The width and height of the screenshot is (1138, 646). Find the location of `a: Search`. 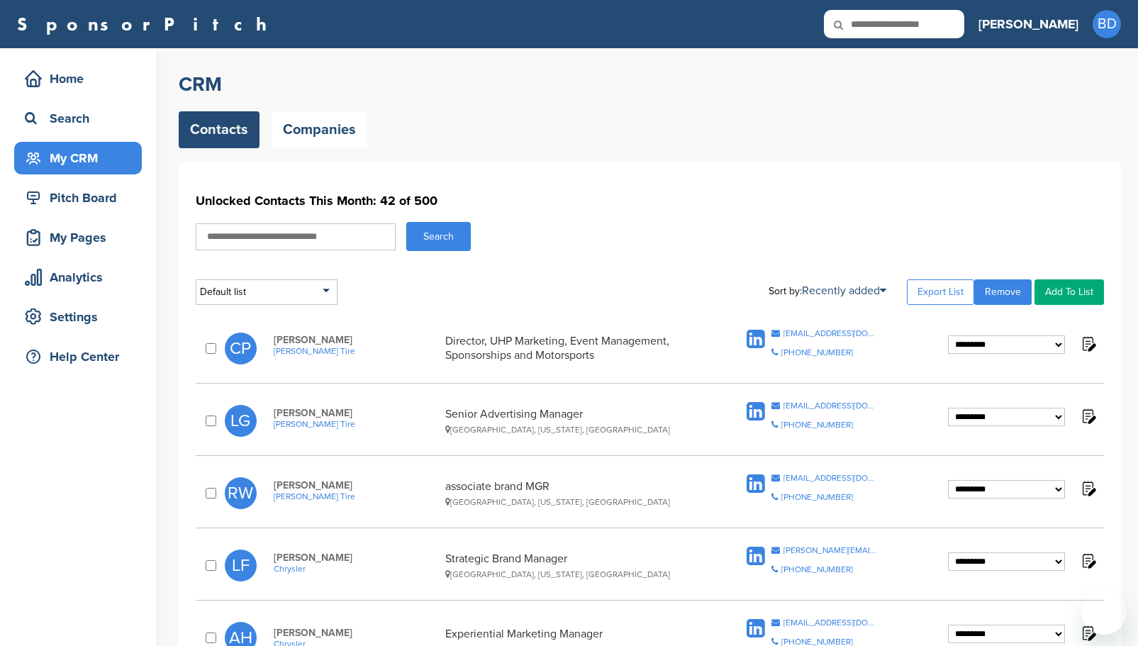

a: Search is located at coordinates (78, 118).